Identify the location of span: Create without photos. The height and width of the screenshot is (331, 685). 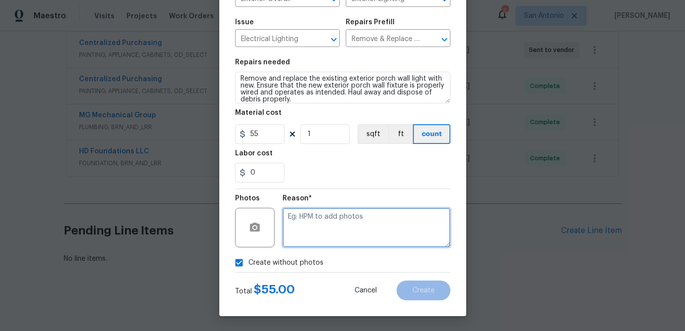
(286, 262).